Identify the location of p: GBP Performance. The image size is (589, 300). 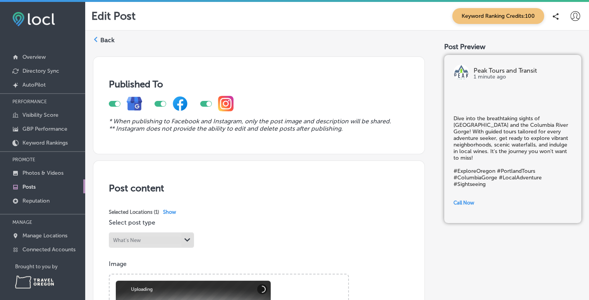
(45, 129).